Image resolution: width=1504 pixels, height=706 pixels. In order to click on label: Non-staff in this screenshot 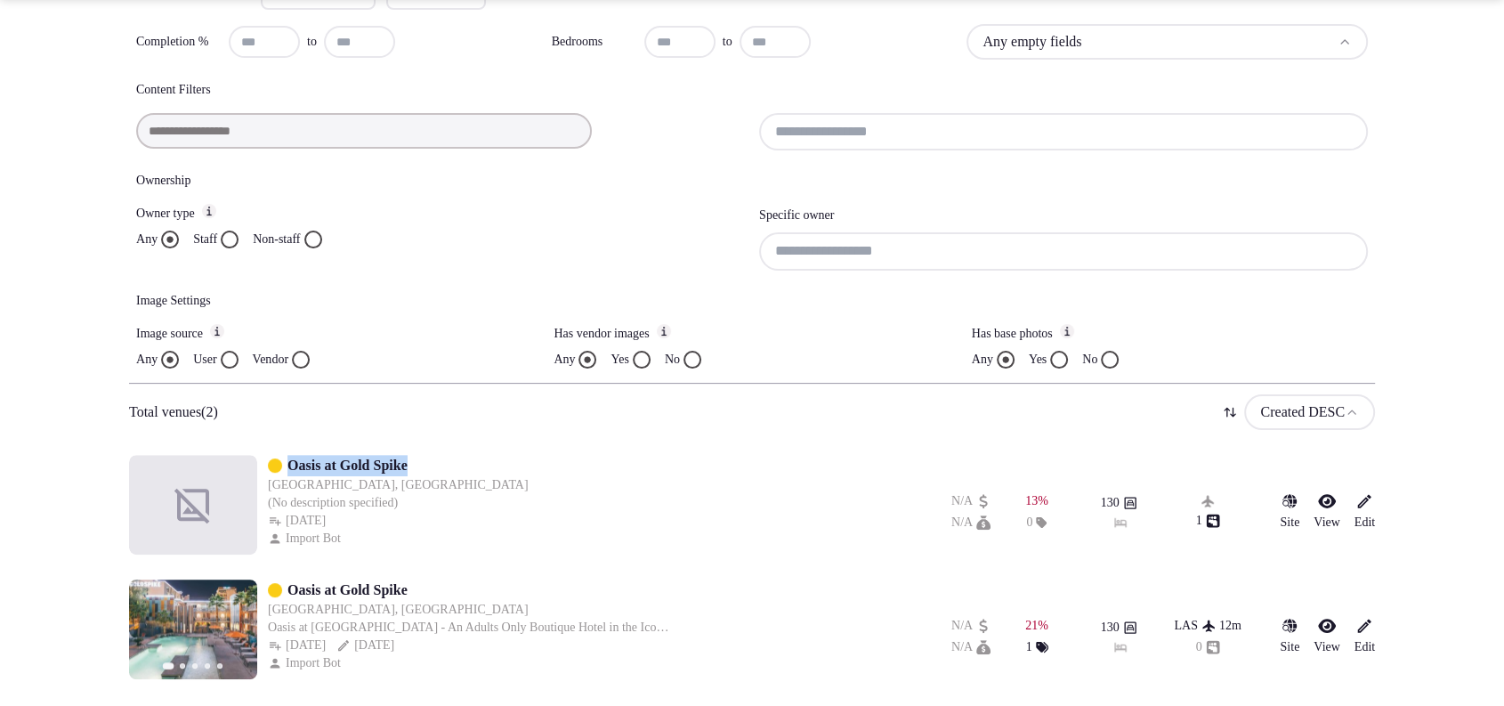, I will do `click(276, 239)`.